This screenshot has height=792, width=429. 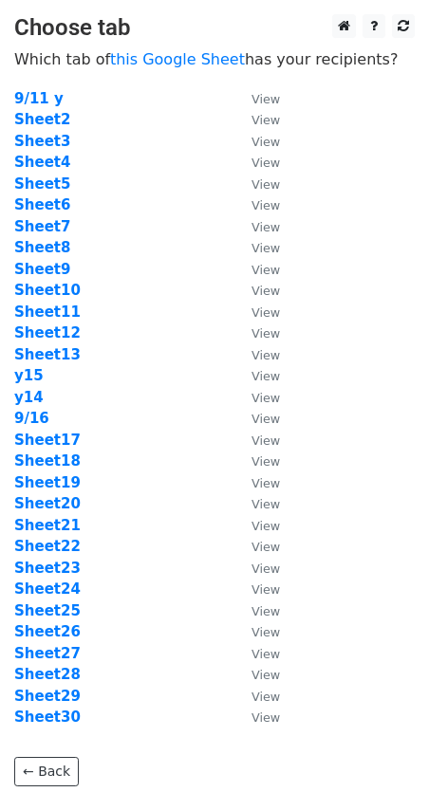 What do you see at coordinates (47, 440) in the screenshot?
I see `strong: Sheet17` at bounding box center [47, 440].